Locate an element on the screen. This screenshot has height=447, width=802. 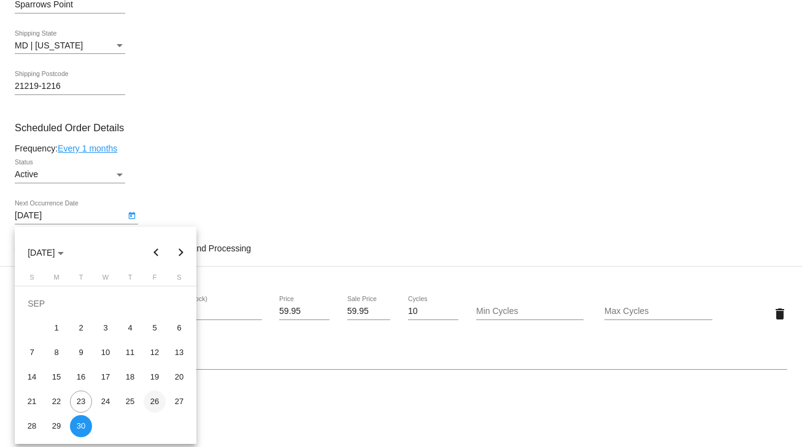
div: 7 is located at coordinates (32, 353).